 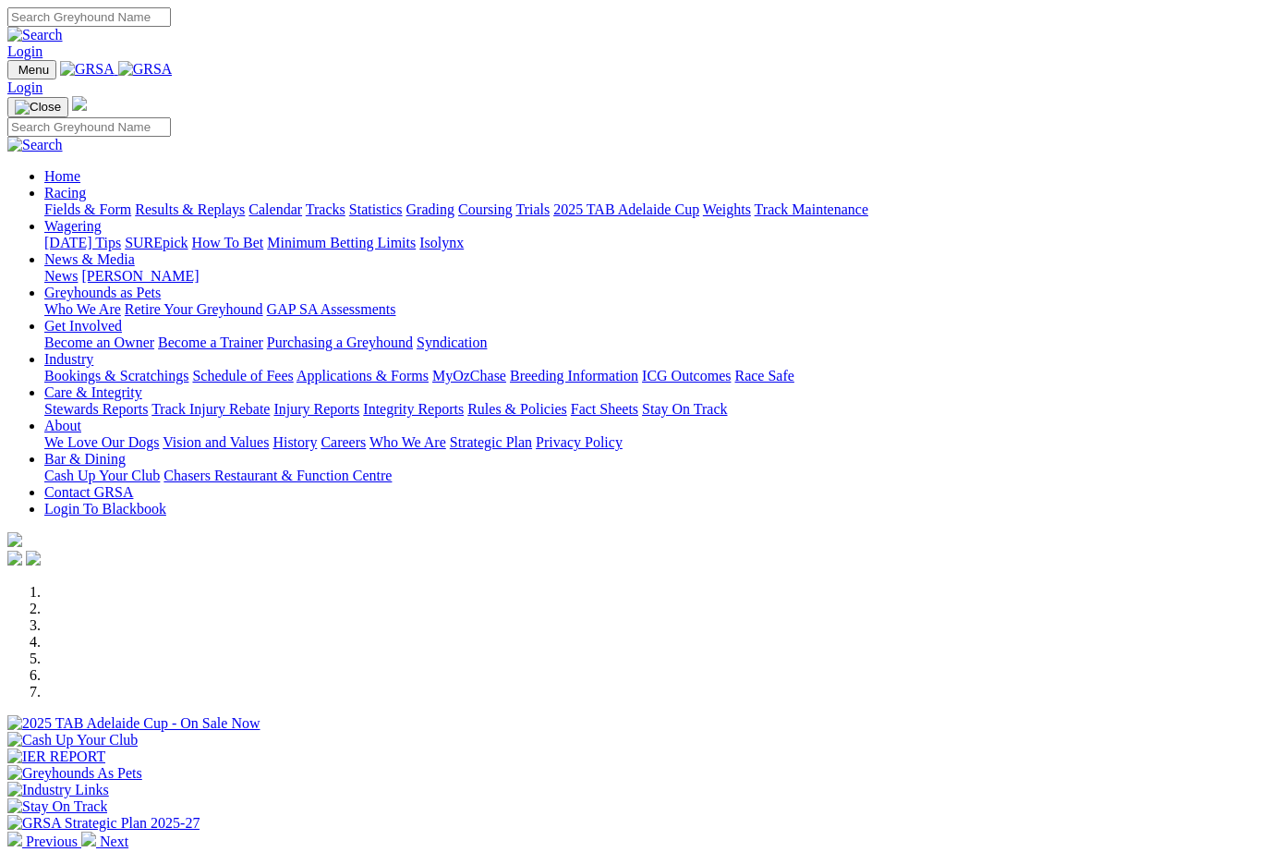 What do you see at coordinates (316, 408) in the screenshot?
I see `a: Injury Reports` at bounding box center [316, 408].